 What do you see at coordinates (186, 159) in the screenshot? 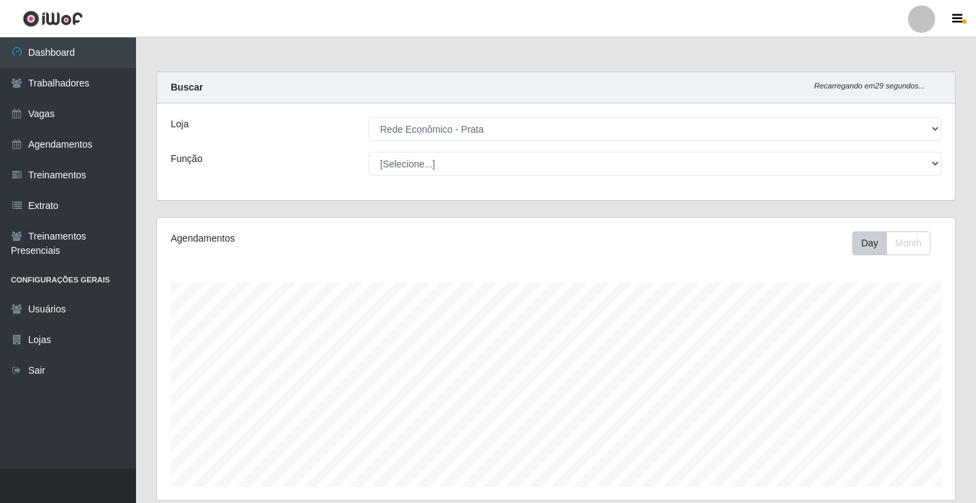
I see `label: Função` at bounding box center [186, 159].